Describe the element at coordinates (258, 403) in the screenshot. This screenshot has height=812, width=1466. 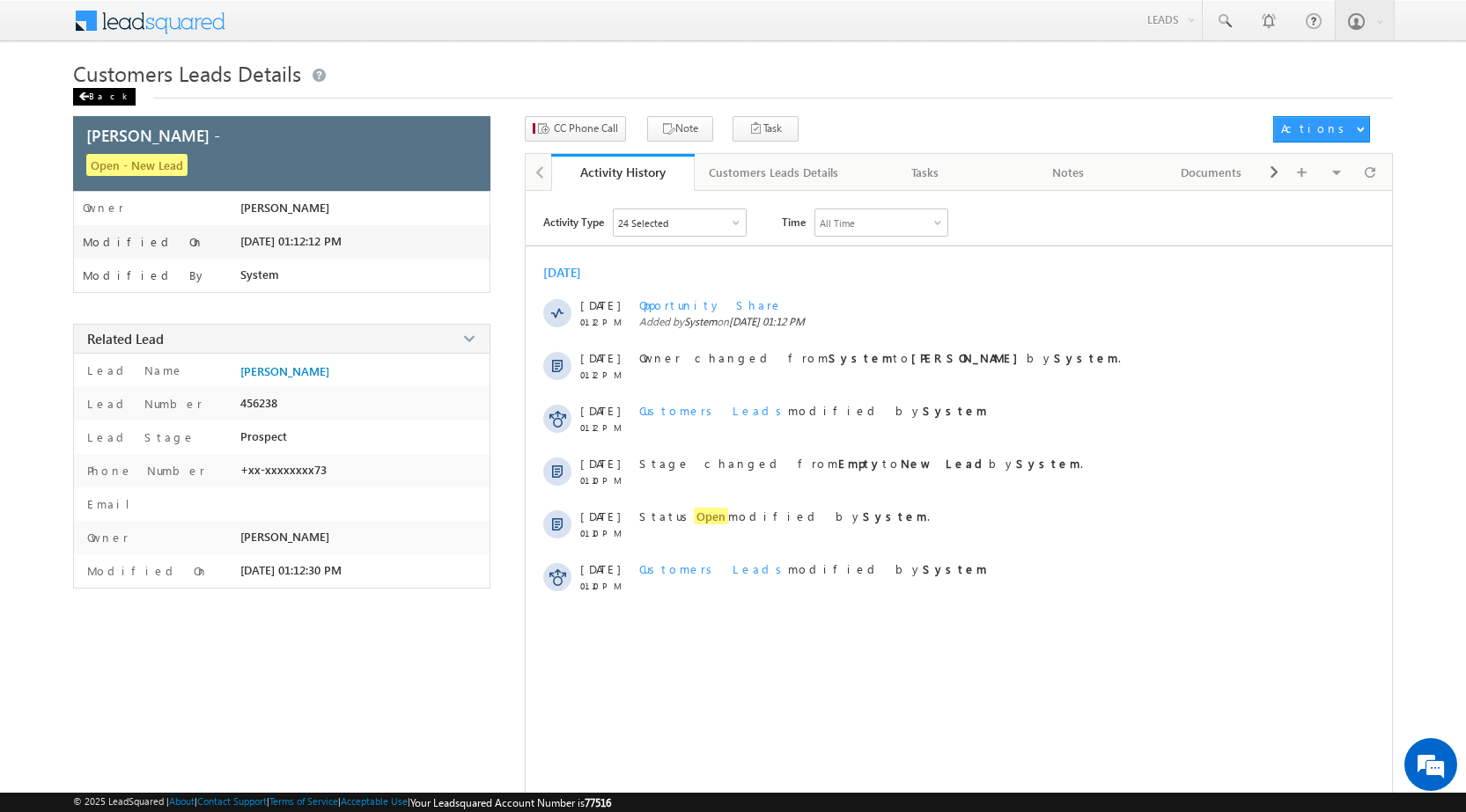
I see `span: 456238` at that location.